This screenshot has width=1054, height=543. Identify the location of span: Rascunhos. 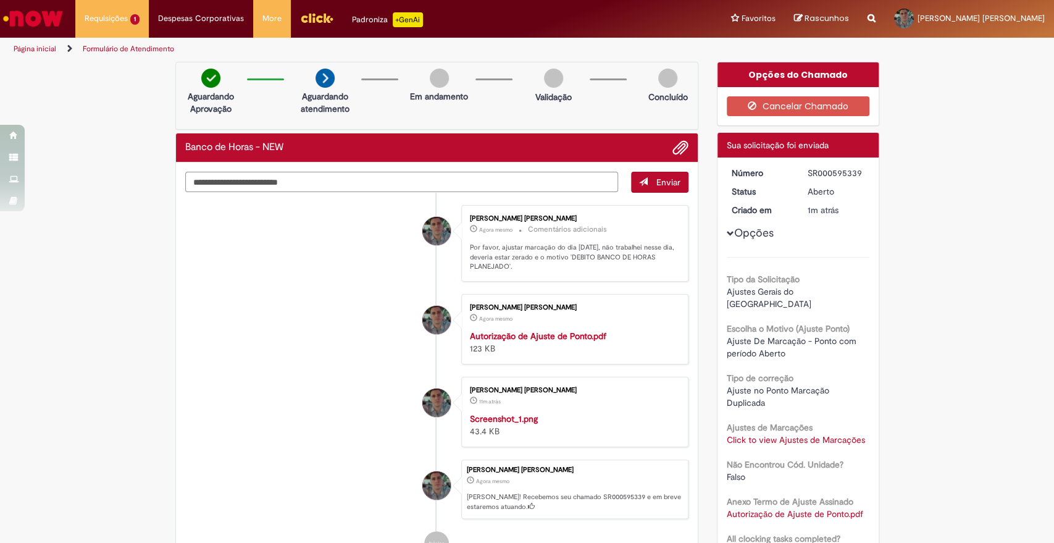
(827, 18).